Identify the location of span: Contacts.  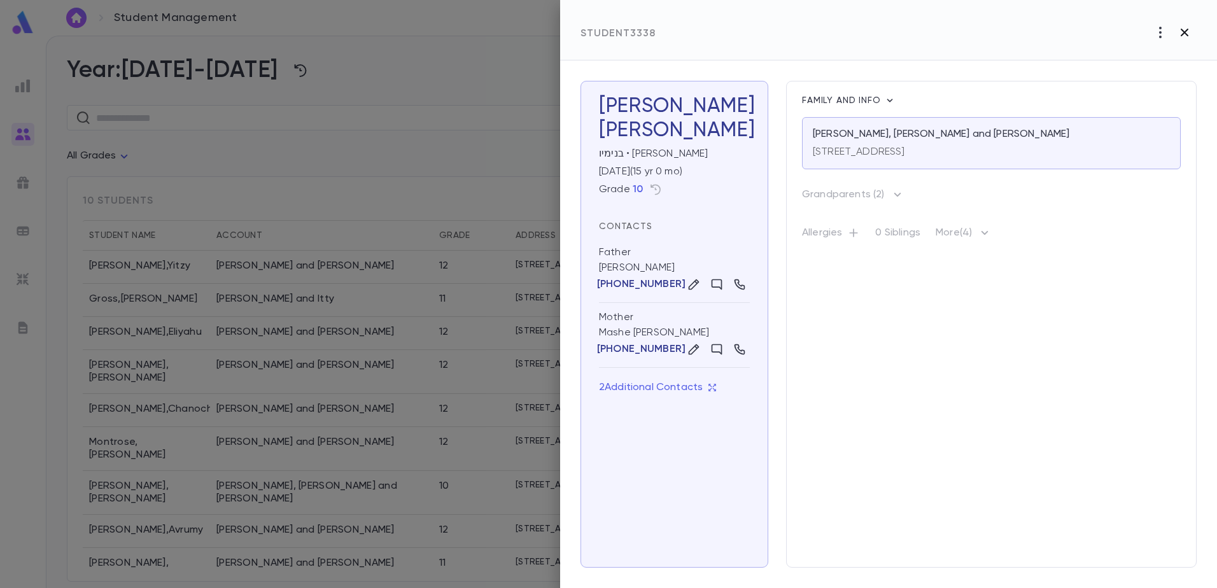
(626, 227).